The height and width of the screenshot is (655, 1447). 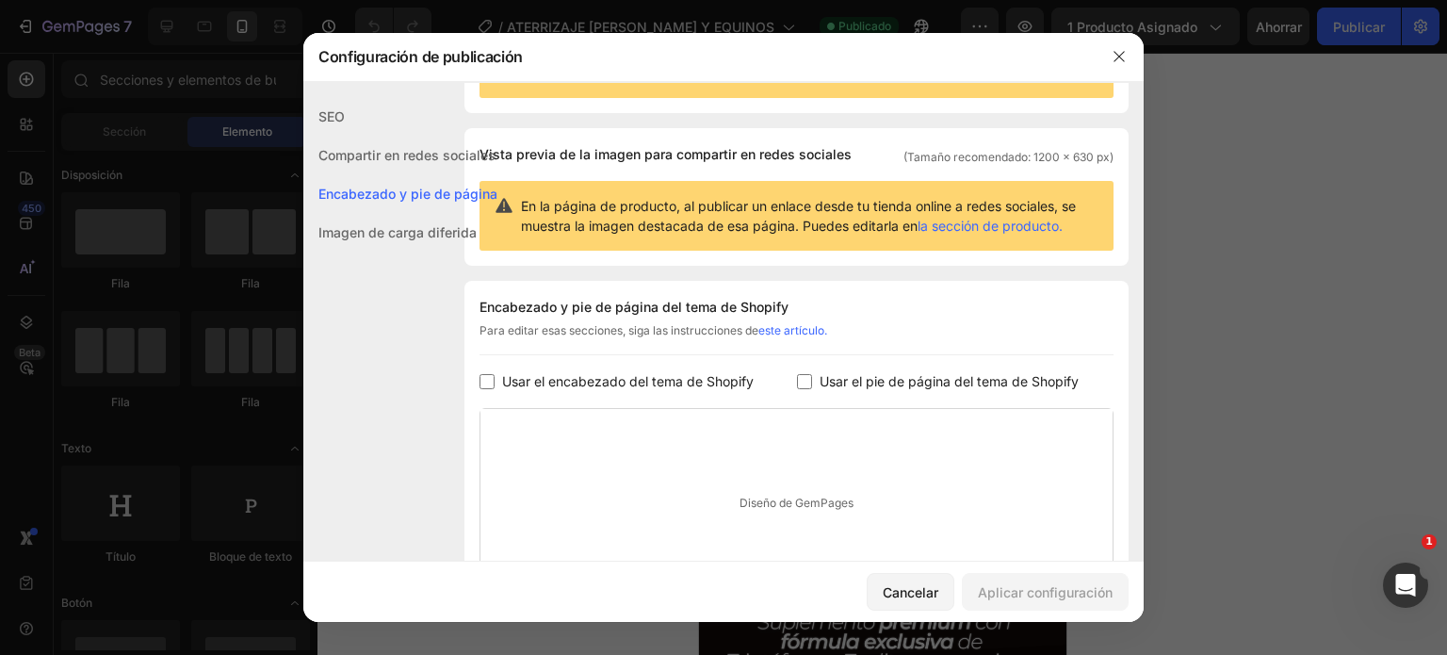 What do you see at coordinates (1044, 591) in the screenshot?
I see `button: Aplicar configuración` at bounding box center [1044, 591].